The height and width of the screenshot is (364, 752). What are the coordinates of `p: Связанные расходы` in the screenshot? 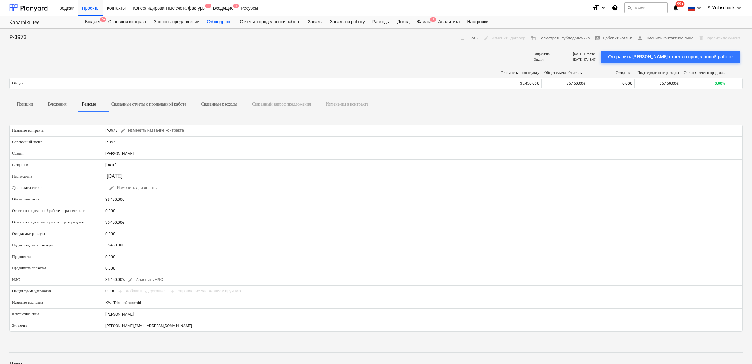 It's located at (219, 104).